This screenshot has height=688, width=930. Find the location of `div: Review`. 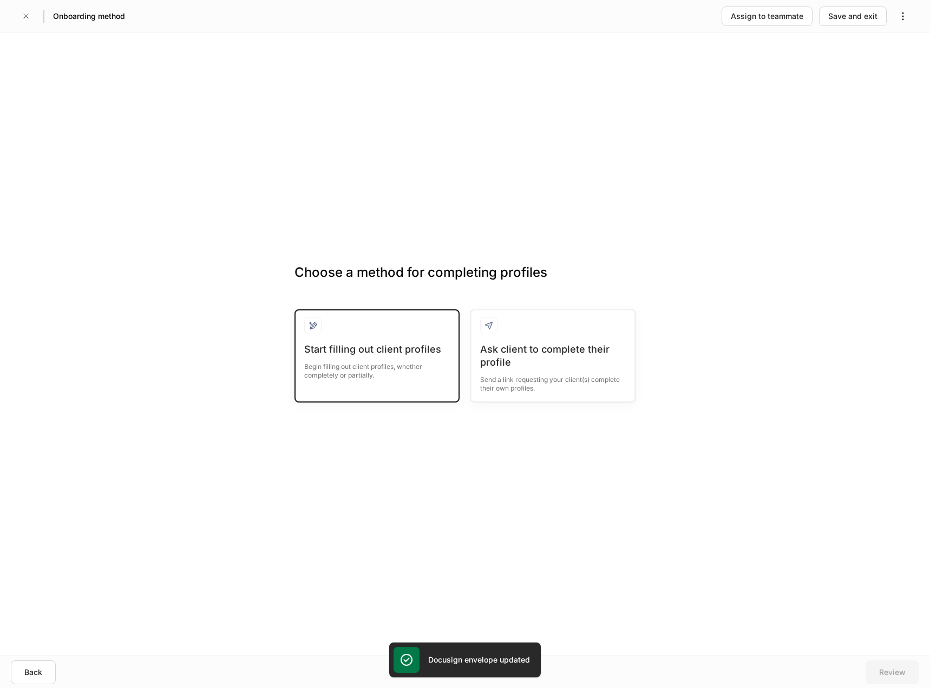

div: Review is located at coordinates (892, 672).